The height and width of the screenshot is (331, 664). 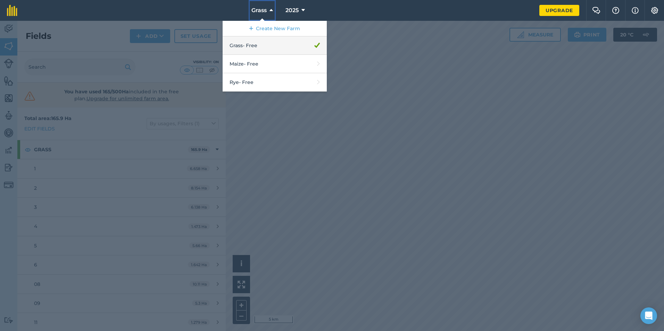 I want to click on a: Rye- Free, so click(x=275, y=82).